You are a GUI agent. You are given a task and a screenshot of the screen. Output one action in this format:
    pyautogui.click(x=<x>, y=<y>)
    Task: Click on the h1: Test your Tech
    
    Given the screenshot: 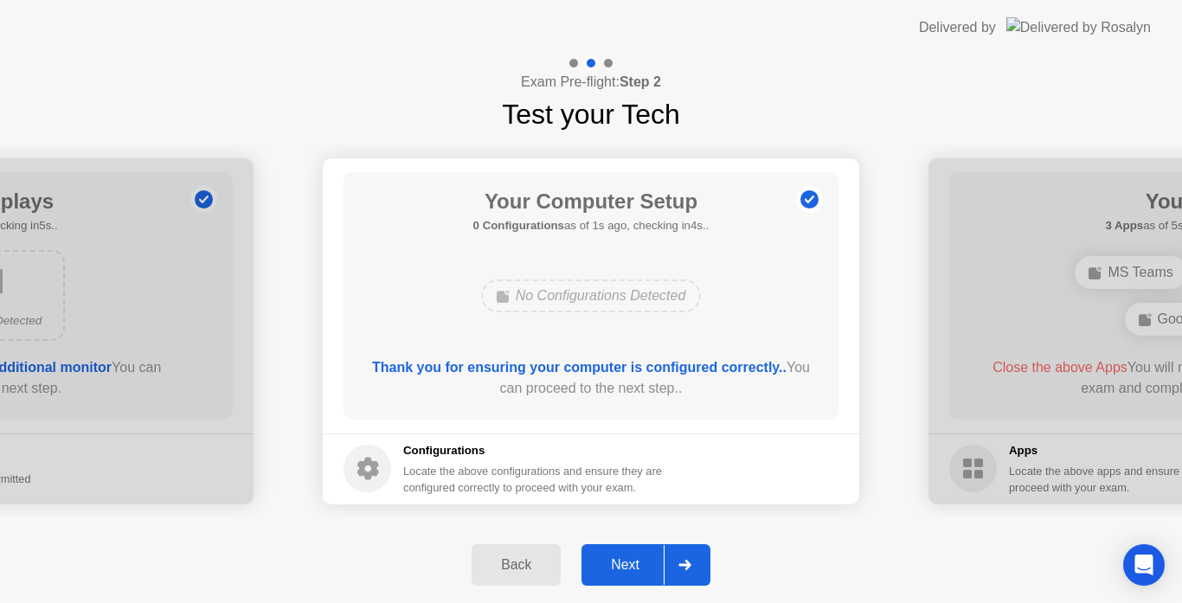 What is the action you would take?
    pyautogui.click(x=591, y=114)
    